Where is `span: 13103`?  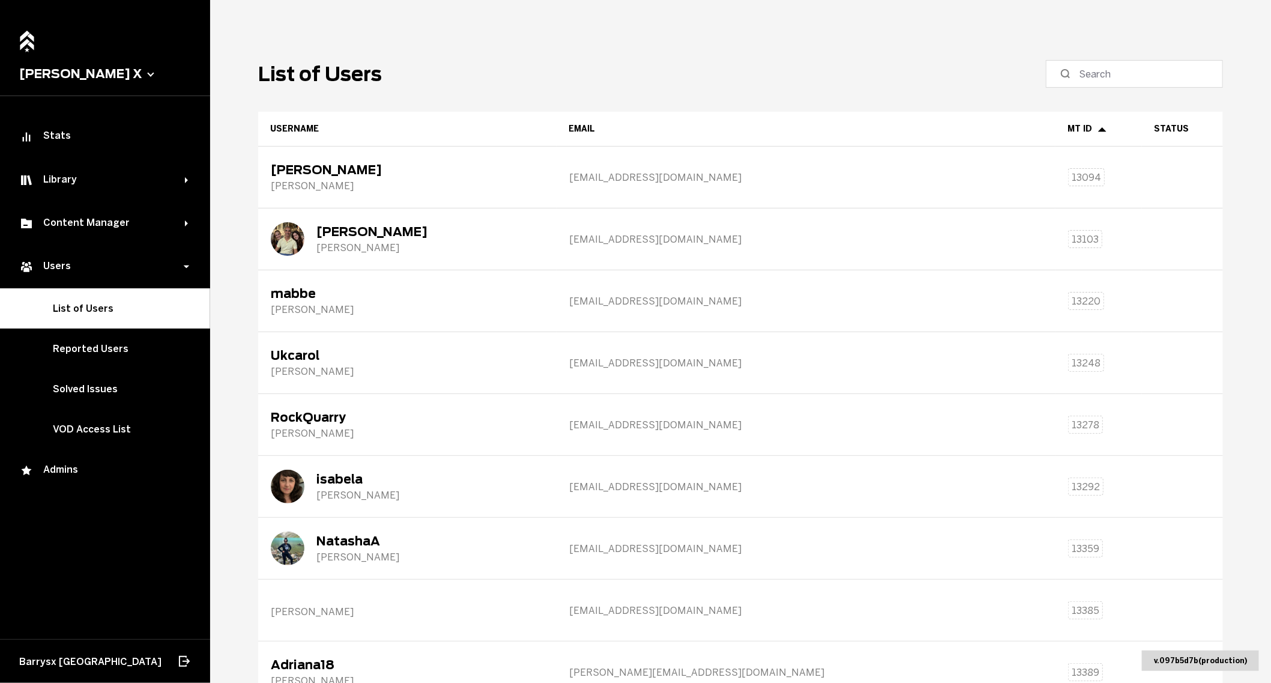 span: 13103 is located at coordinates (1085, 239).